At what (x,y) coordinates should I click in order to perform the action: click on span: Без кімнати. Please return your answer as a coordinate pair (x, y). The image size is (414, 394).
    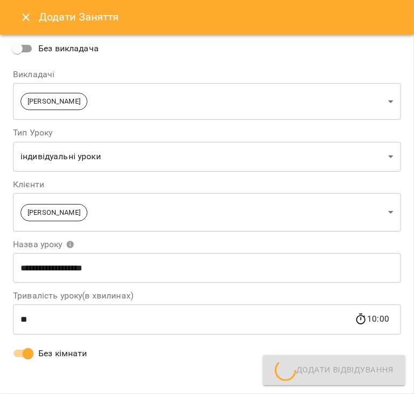
    Looking at the image, I should click on (63, 354).